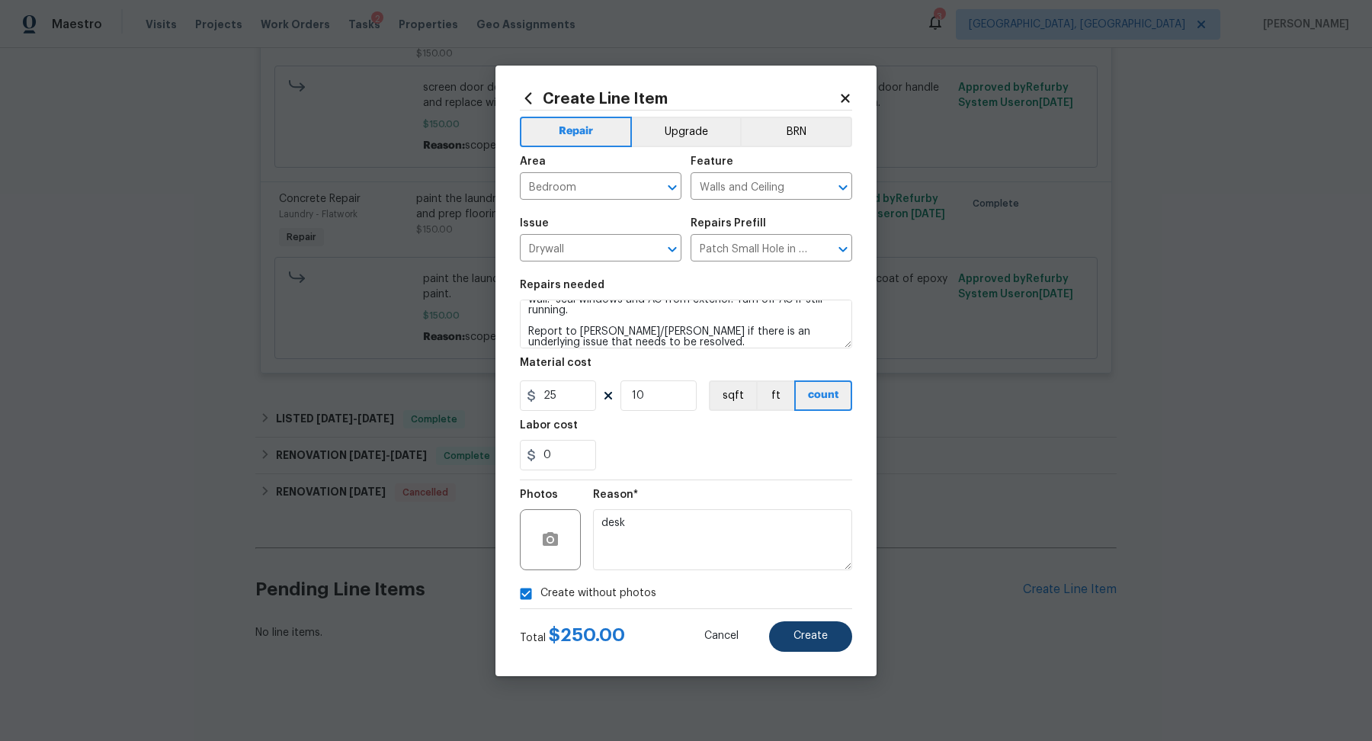 This screenshot has width=1372, height=741. I want to click on button: Upgrade, so click(686, 132).